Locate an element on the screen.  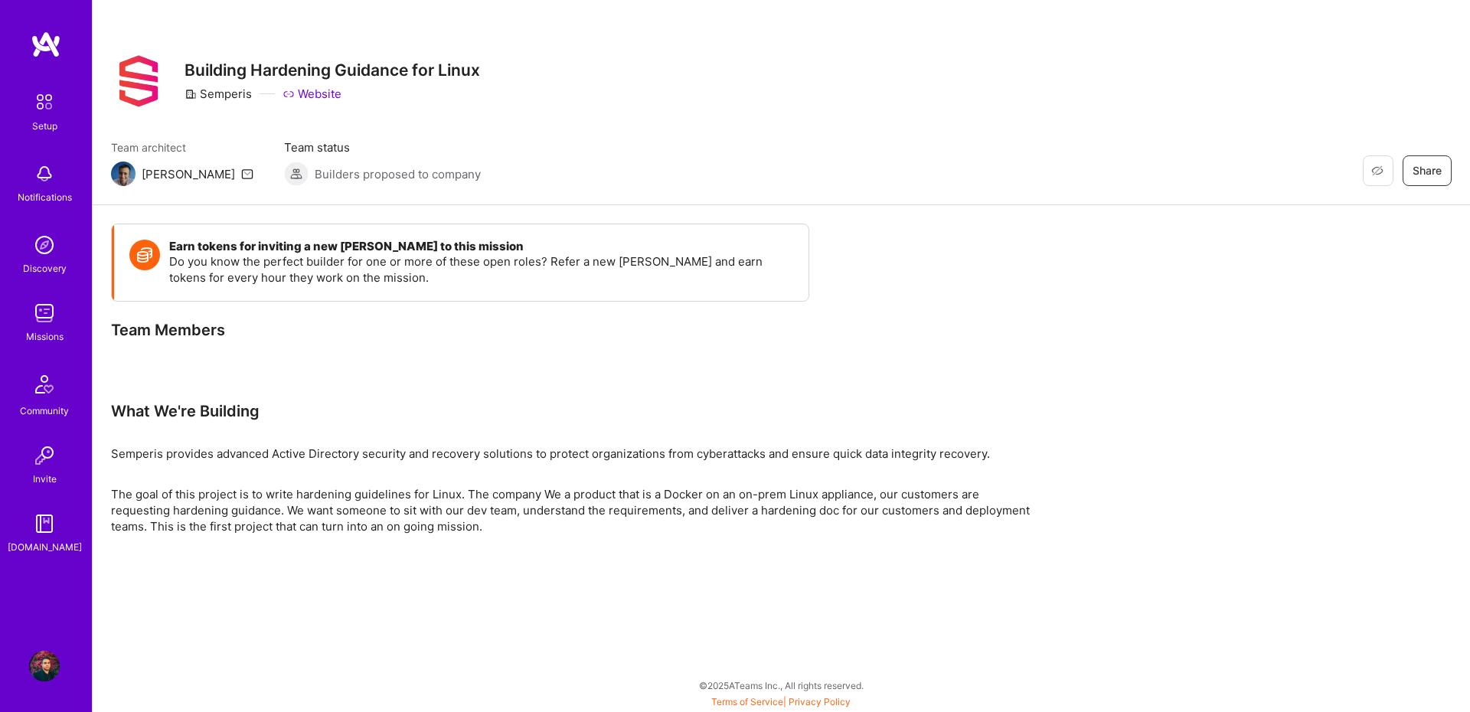
a: Website is located at coordinates (312, 93).